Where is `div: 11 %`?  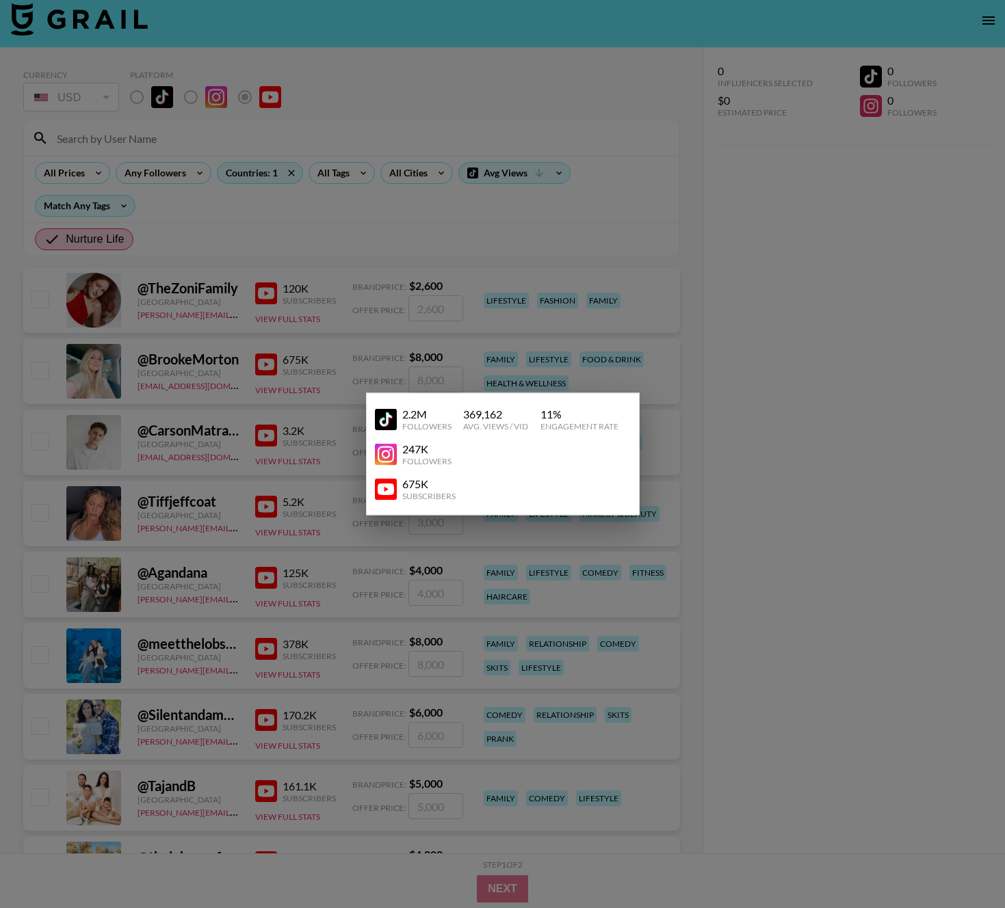
div: 11 % is located at coordinates (579, 415).